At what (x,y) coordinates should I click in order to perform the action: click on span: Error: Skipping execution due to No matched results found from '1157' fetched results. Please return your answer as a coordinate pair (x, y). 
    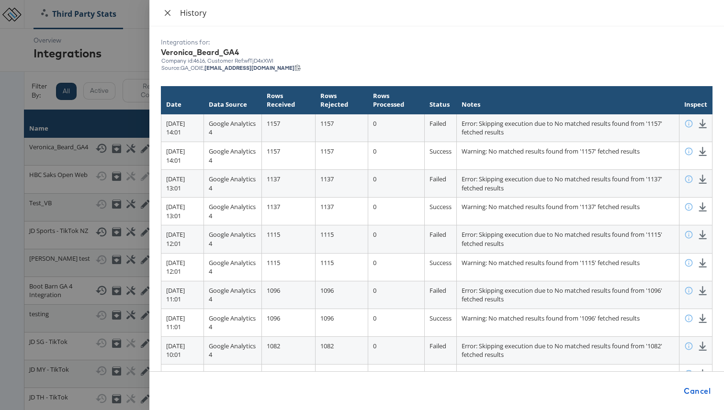
    Looking at the image, I should click on (562, 128).